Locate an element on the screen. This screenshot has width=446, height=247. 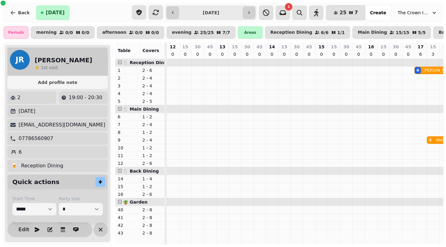
p: 15 / 15 is located at coordinates (402, 33).